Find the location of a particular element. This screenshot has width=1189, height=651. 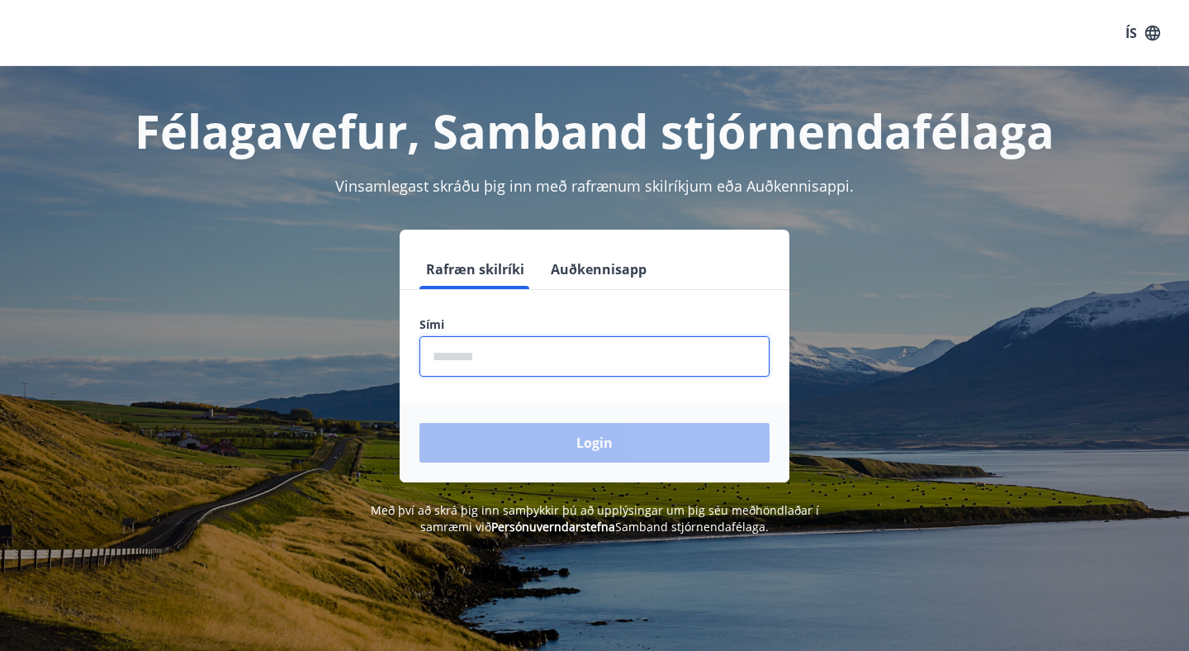

a: Persónuverndarstefna is located at coordinates (553, 526).